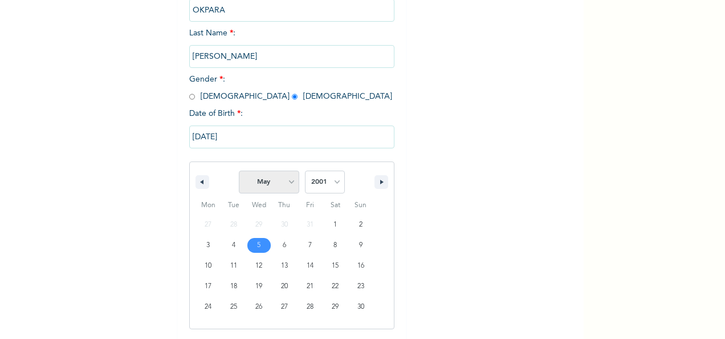 The image size is (725, 339). What do you see at coordinates (335, 307) in the screenshot?
I see `span: 29` at bounding box center [335, 307].